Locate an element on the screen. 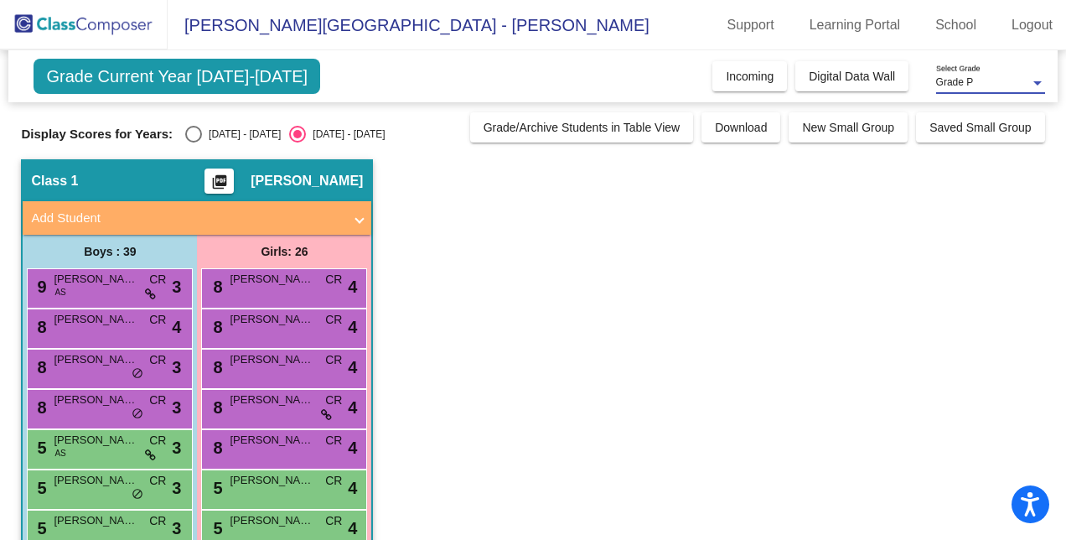  span: 9 is located at coordinates (39, 287).